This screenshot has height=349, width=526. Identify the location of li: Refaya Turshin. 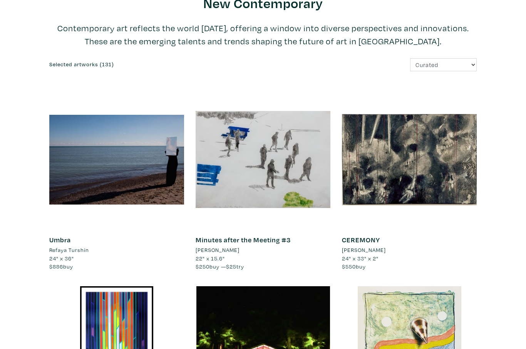
(69, 250).